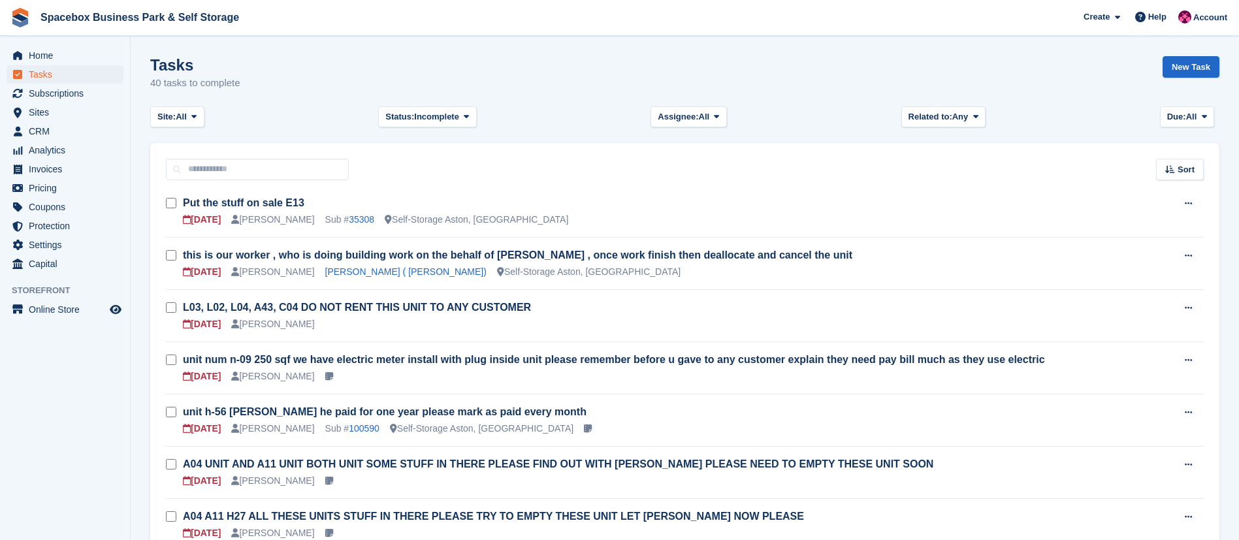 The image size is (1239, 540). What do you see at coordinates (357, 307) in the screenshot?
I see `a: L03, L02, L04, A43, C04 DO NOT RENT THIS UNIT TO ANY CUSTOMER` at bounding box center [357, 307].